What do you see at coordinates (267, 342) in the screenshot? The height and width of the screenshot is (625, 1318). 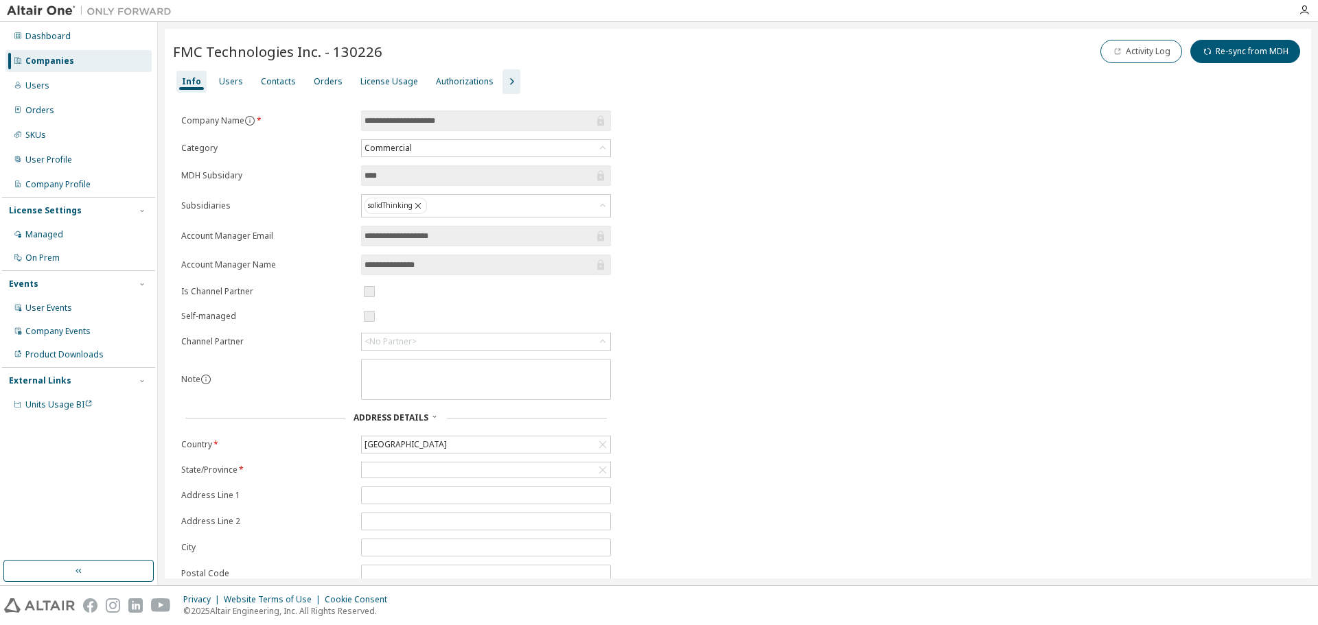 I see `label: Channel Partner` at bounding box center [267, 342].